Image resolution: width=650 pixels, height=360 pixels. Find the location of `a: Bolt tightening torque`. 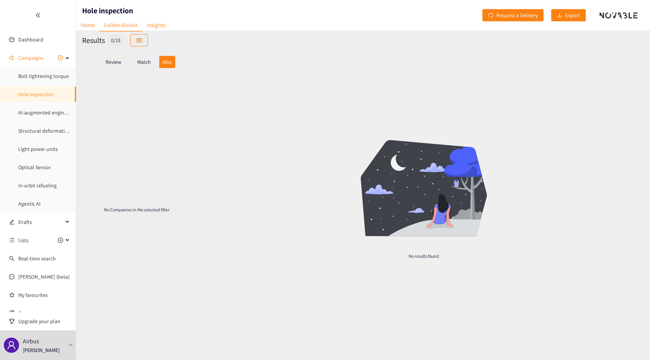

a: Bolt tightening torque is located at coordinates (43, 76).